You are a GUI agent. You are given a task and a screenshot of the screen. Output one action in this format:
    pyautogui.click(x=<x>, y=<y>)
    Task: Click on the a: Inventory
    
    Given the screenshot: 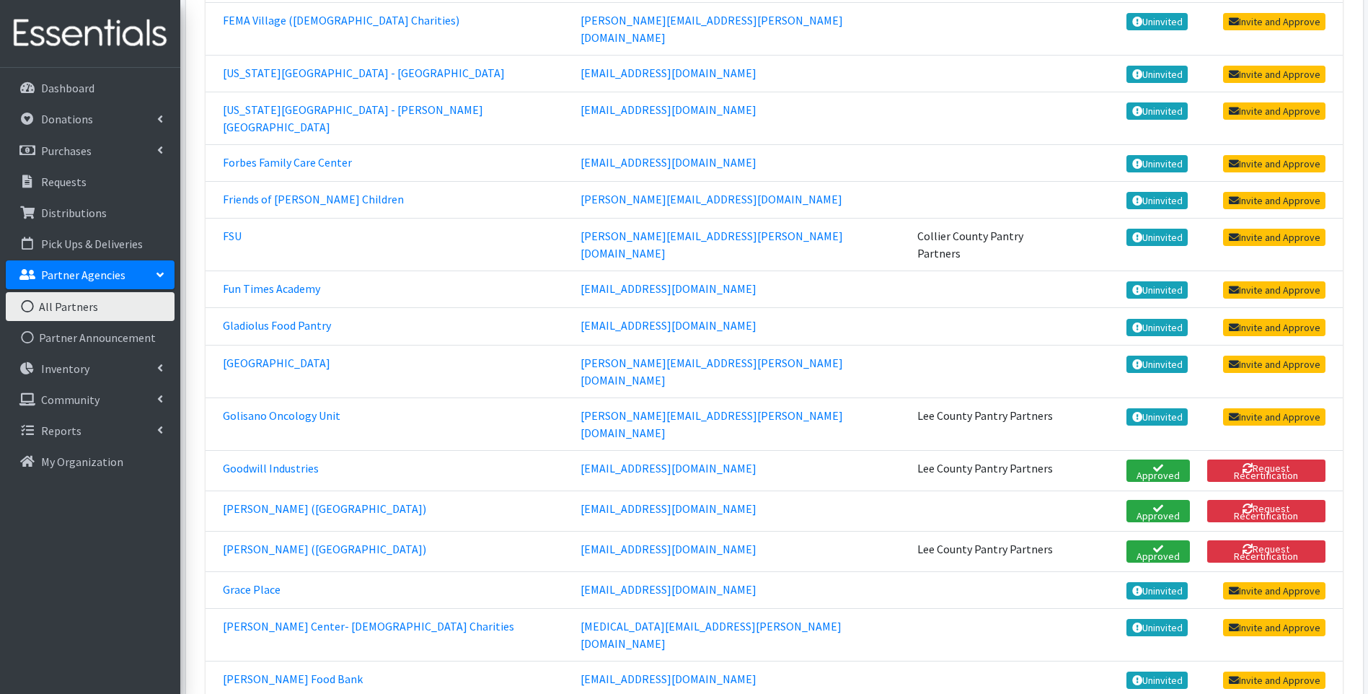 What is the action you would take?
    pyautogui.click(x=90, y=369)
    